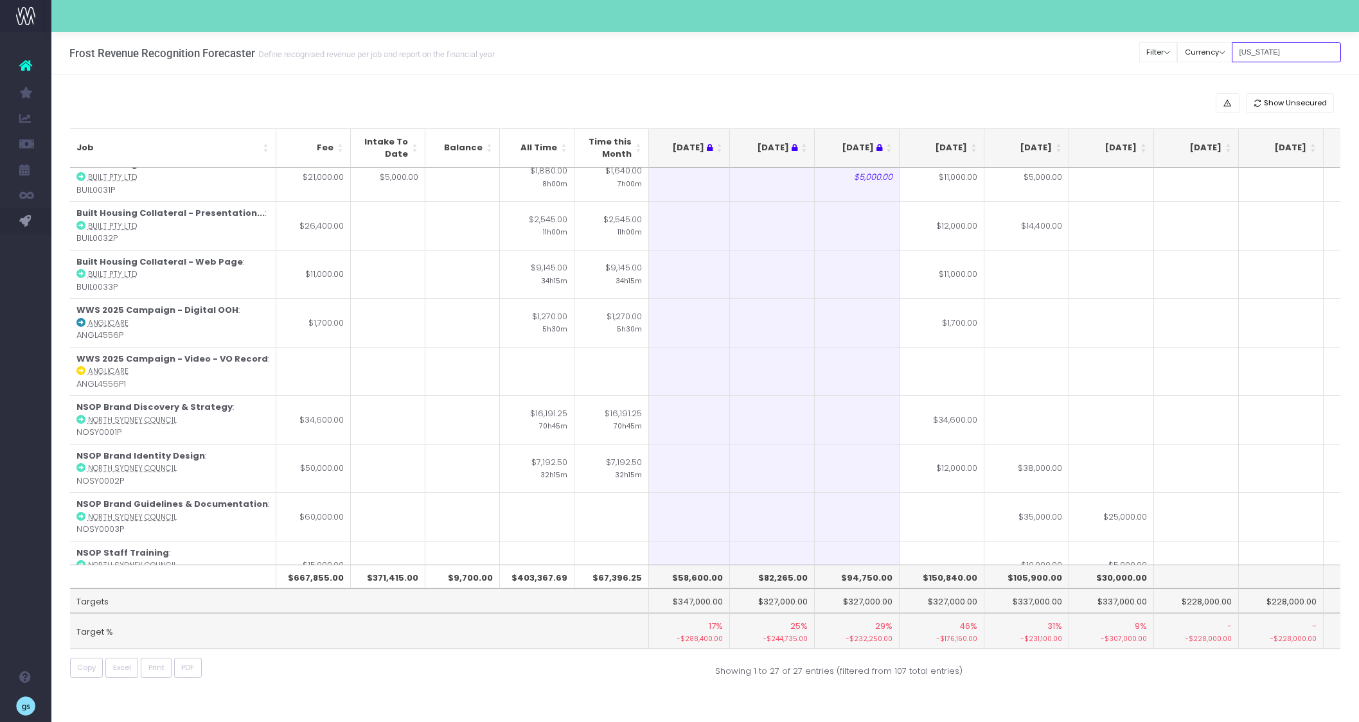 This screenshot has width=1359, height=722. I want to click on th: $9,700.00, so click(463, 577).